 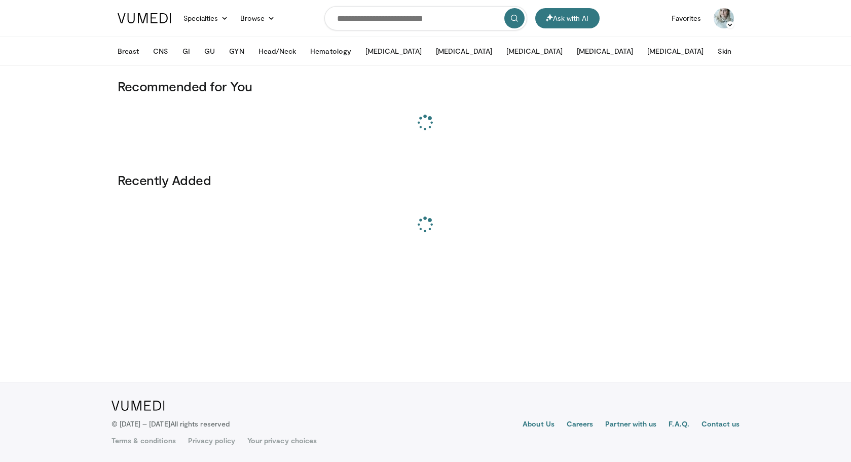 What do you see at coordinates (128, 51) in the screenshot?
I see `button: Breast` at bounding box center [128, 51].